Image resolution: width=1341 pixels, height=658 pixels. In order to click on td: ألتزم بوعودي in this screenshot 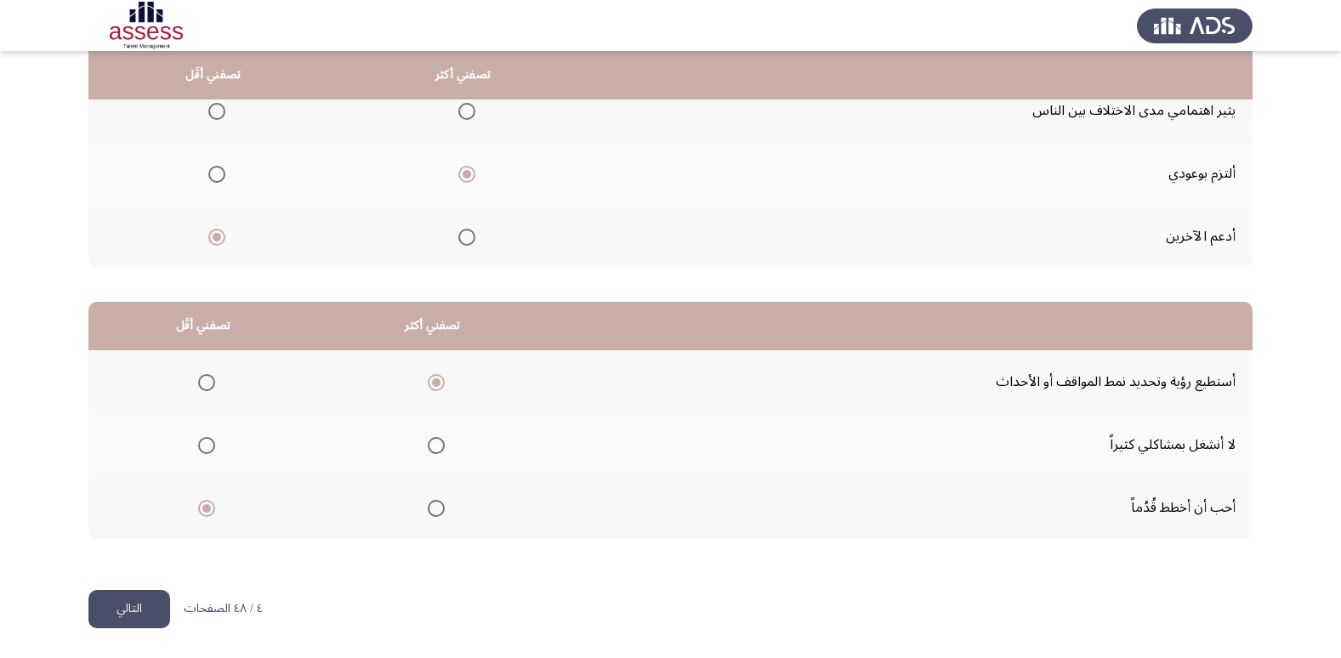, I will do `click(920, 173)`.